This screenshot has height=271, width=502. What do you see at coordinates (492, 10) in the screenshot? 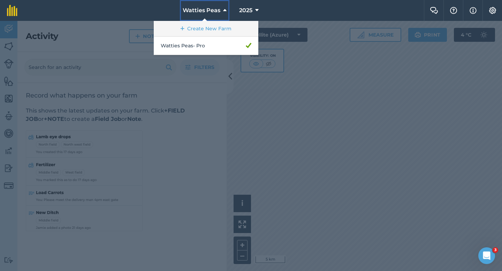
I see `img: A cog icon` at bounding box center [492, 10].